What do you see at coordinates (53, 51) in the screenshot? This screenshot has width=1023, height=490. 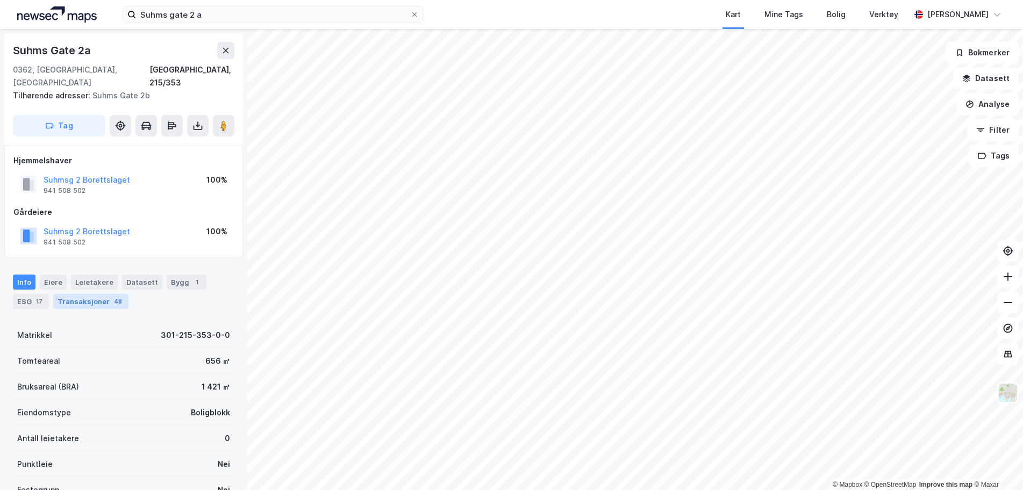 I see `div: Suhms Gate 2a` at bounding box center [53, 51].